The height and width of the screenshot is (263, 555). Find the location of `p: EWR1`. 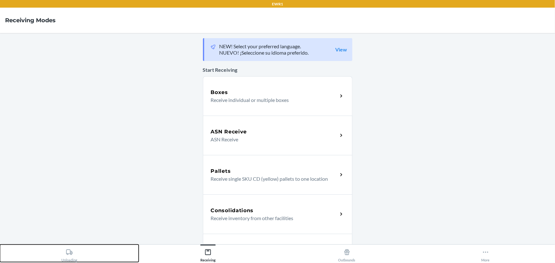

p: EWR1 is located at coordinates (277, 4).